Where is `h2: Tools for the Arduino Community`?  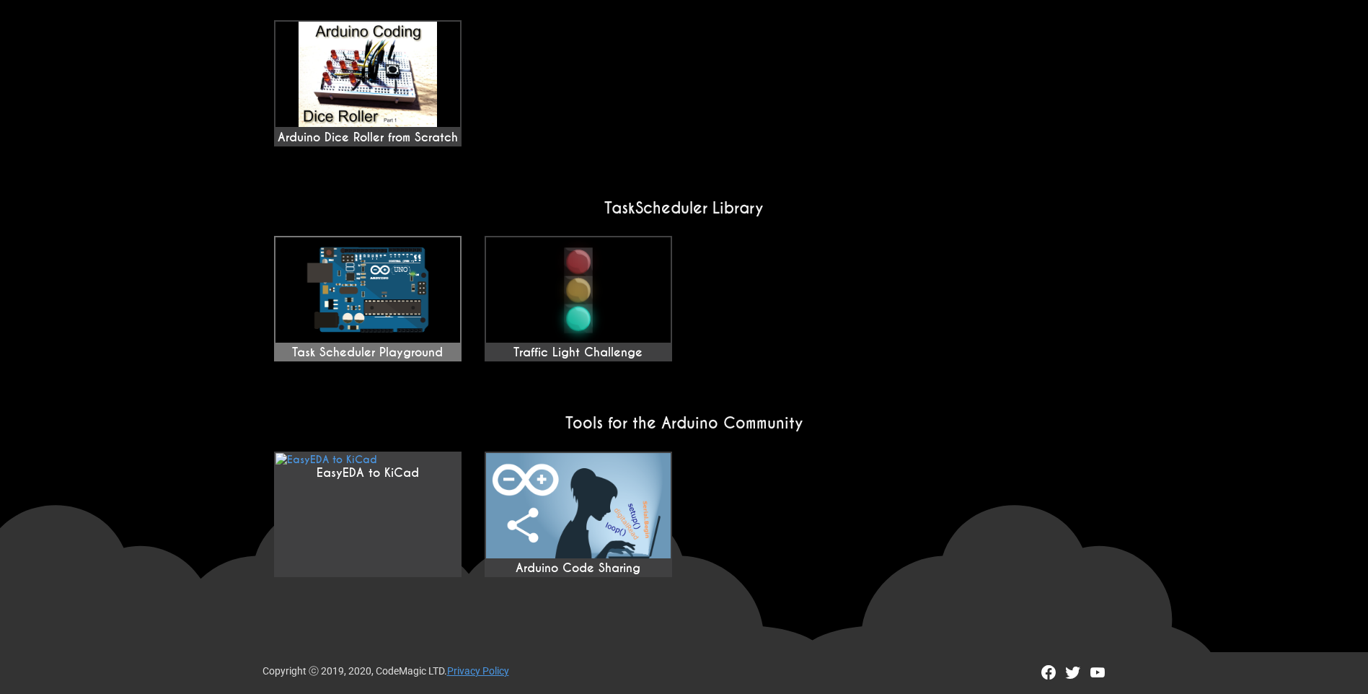
h2: Tools for the Arduino Community is located at coordinates (684, 423).